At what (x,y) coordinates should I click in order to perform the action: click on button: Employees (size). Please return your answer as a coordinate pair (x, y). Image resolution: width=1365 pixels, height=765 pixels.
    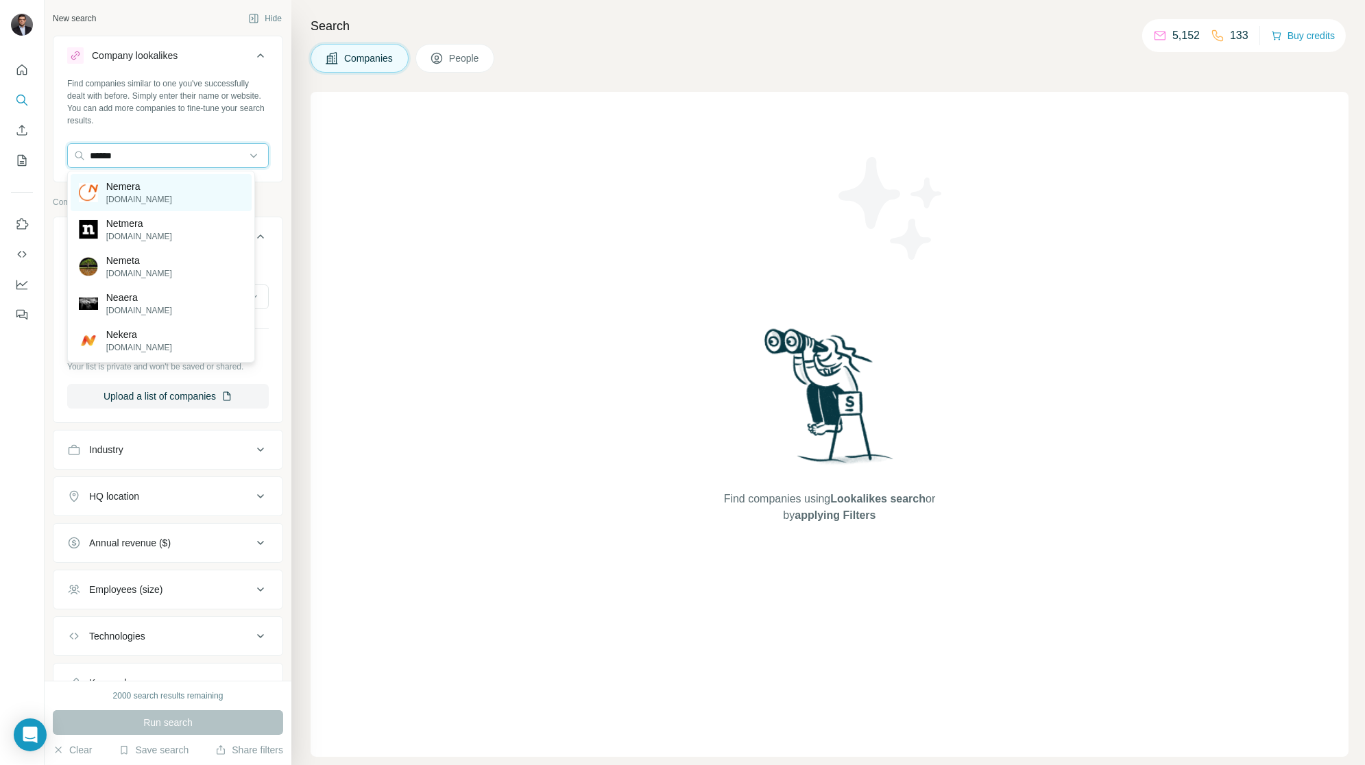
    Looking at the image, I should click on (168, 590).